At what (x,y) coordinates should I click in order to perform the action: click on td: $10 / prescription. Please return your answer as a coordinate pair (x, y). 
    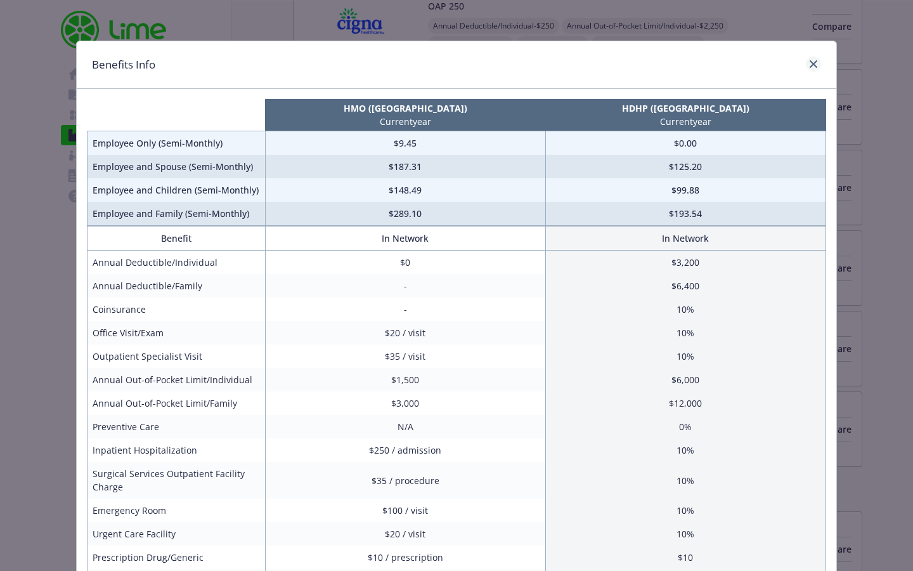
    Looking at the image, I should click on (405, 557).